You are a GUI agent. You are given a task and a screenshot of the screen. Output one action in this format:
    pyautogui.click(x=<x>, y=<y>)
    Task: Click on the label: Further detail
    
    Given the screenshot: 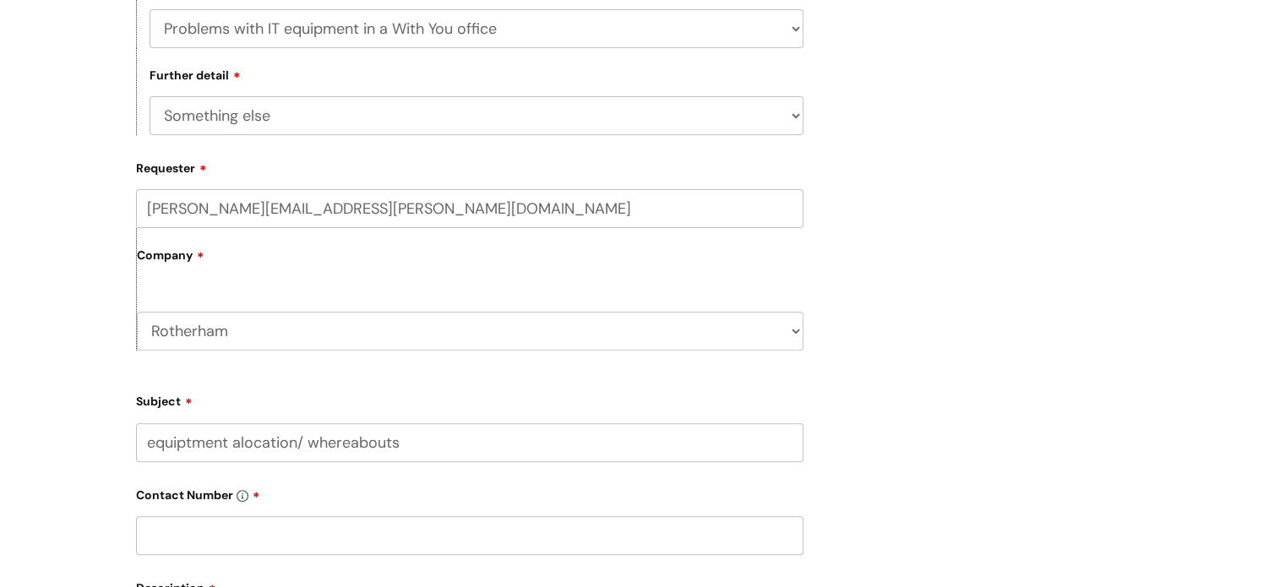 What is the action you would take?
    pyautogui.click(x=195, y=74)
    